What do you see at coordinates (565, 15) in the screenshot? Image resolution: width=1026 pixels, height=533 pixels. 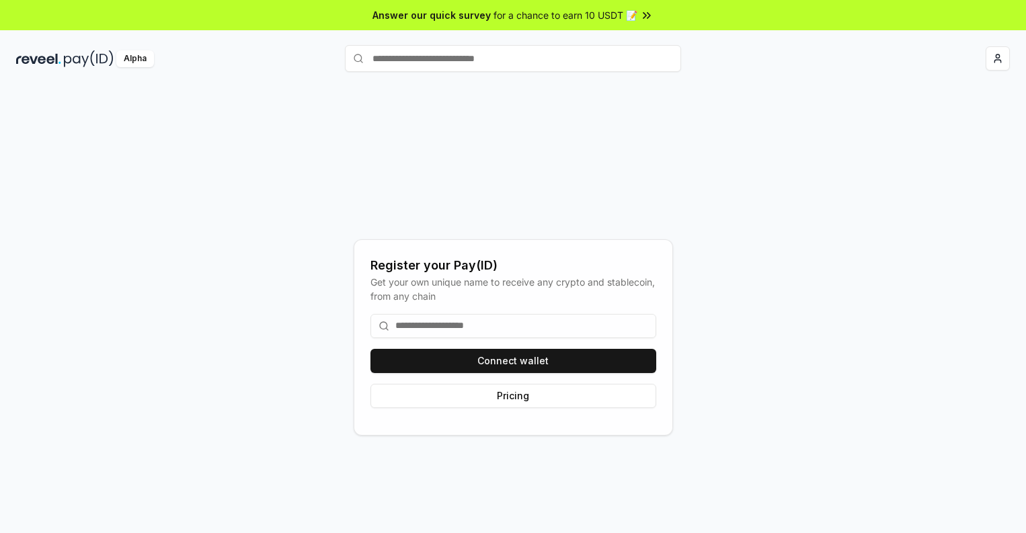 I see `span: for a chance to earn 10 USDT 📝` at bounding box center [565, 15].